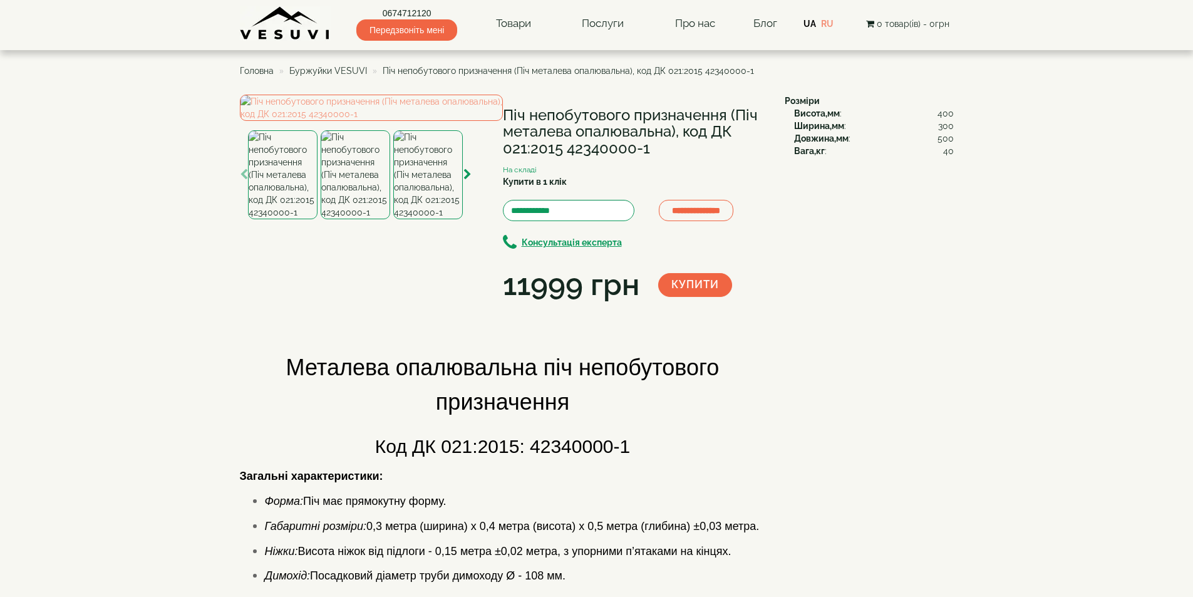 This screenshot has height=597, width=1193. I want to click on b: Розміри, so click(803, 101).